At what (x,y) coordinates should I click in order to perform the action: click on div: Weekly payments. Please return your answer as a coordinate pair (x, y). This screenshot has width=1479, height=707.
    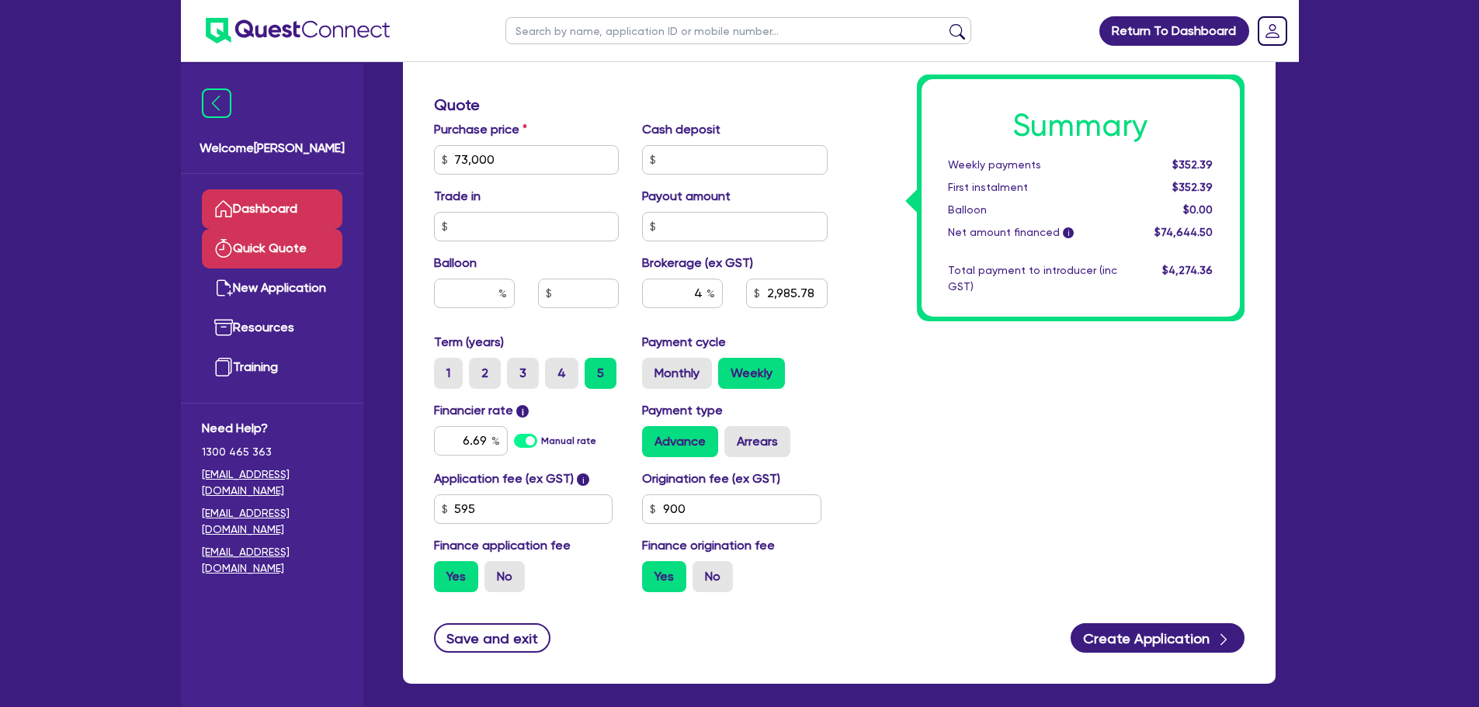
    Looking at the image, I should click on (1033, 165).